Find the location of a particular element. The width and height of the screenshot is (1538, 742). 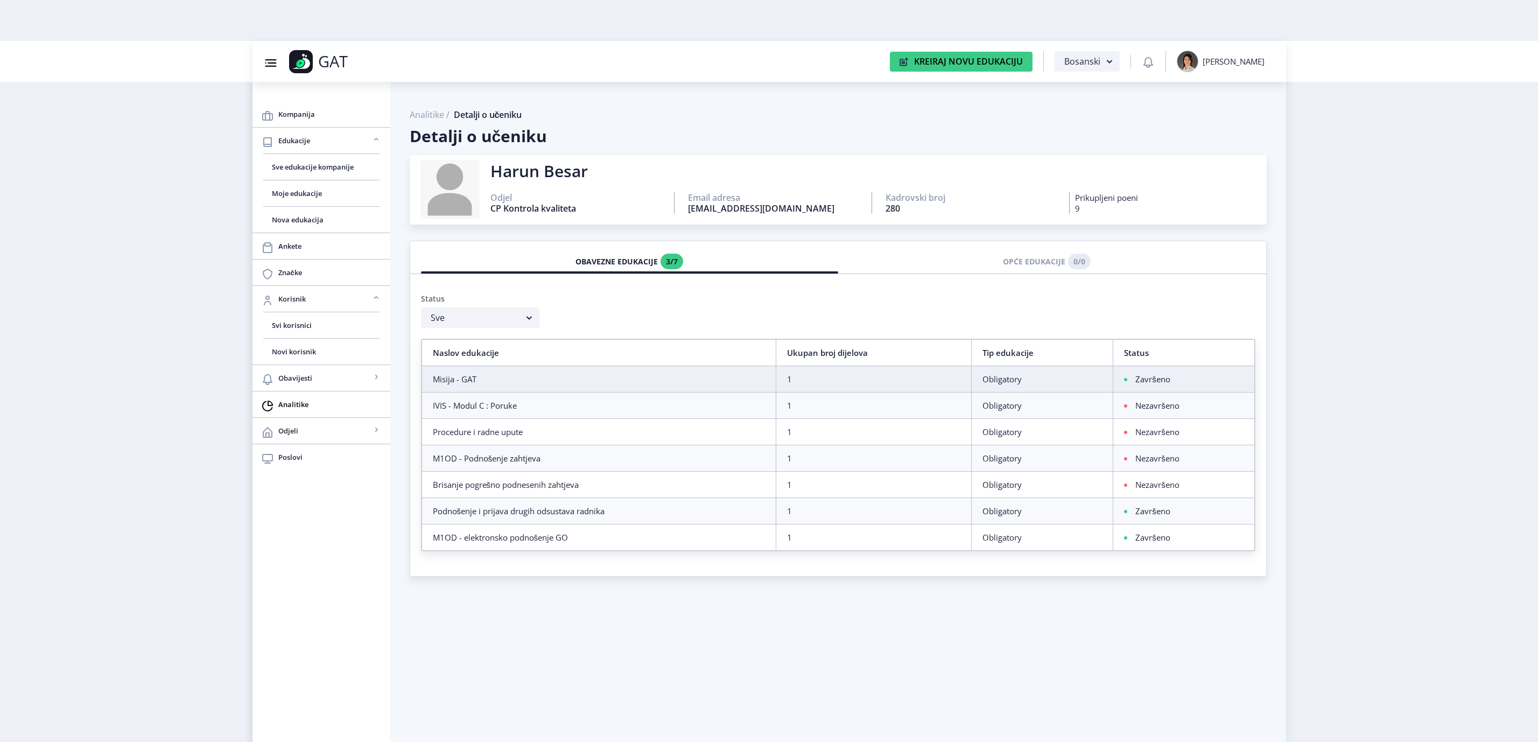

span: Svi korisnici is located at coordinates (321, 325).